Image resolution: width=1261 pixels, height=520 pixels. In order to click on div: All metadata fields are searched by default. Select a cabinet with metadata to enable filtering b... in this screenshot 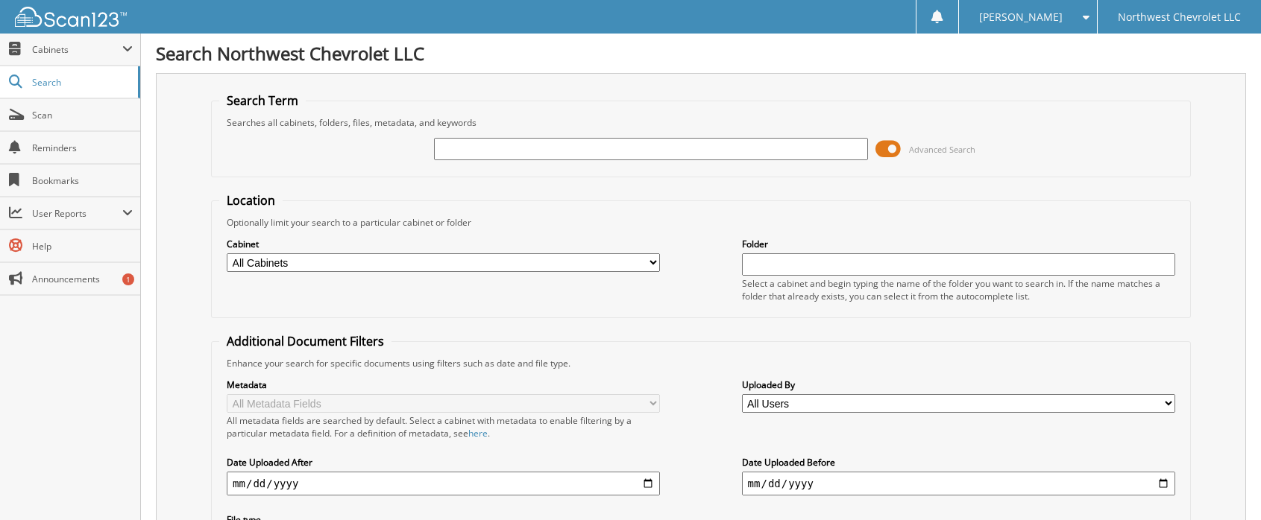, I will do `click(443, 427)`.